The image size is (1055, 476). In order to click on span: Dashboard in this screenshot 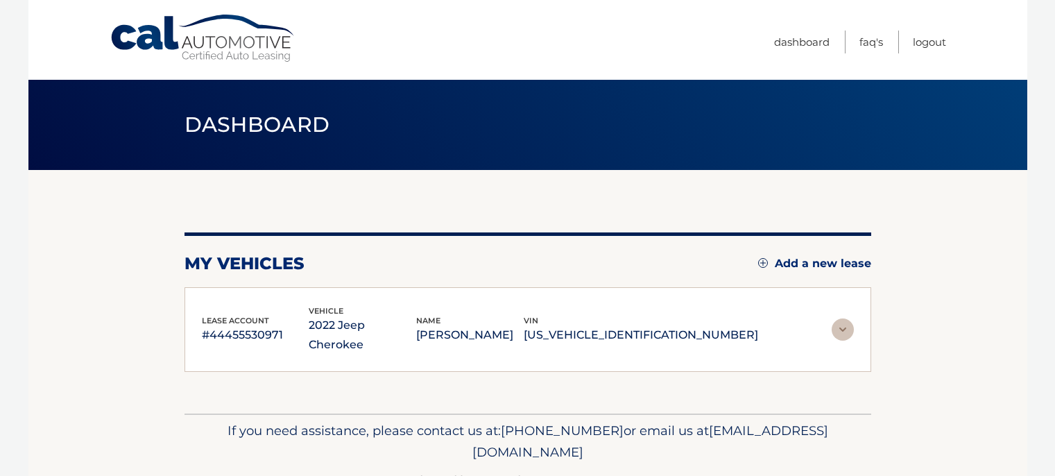, I will do `click(257, 124)`.